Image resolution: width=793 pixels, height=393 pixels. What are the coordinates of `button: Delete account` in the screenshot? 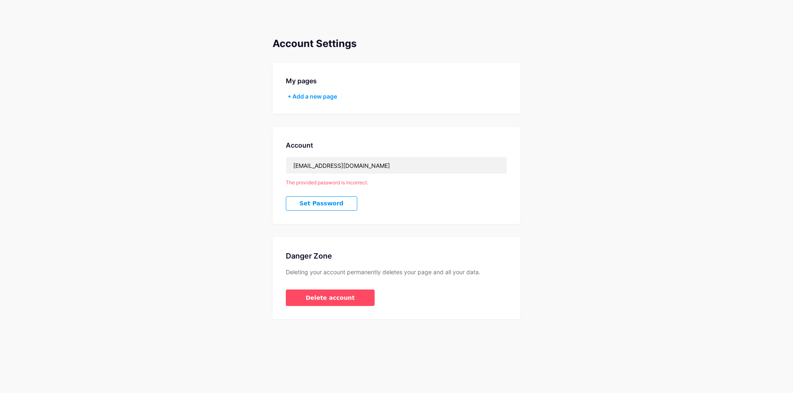 It's located at (330, 298).